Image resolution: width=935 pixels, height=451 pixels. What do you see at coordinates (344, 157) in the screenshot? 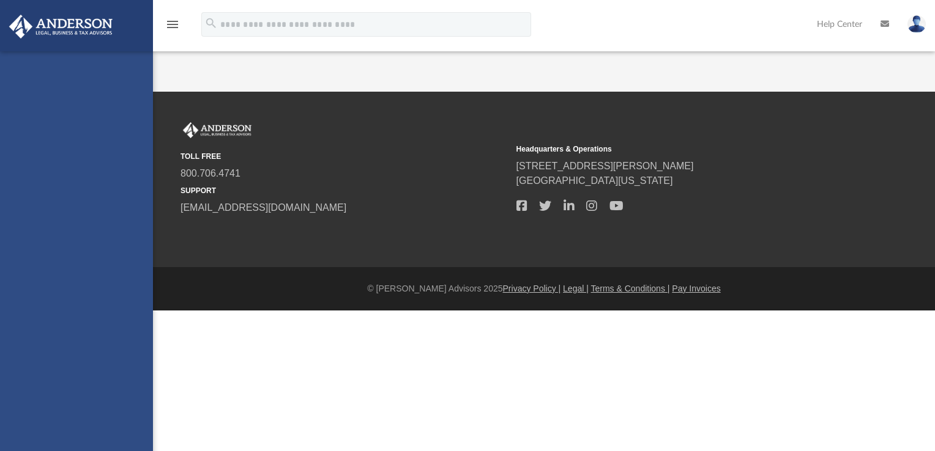
I see `small: TOLL FREE` at bounding box center [344, 157].